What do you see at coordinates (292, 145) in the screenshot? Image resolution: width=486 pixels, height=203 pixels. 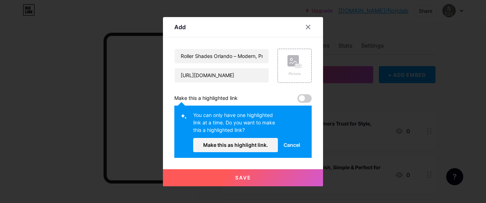 I see `span: Cancel` at bounding box center [292, 145].